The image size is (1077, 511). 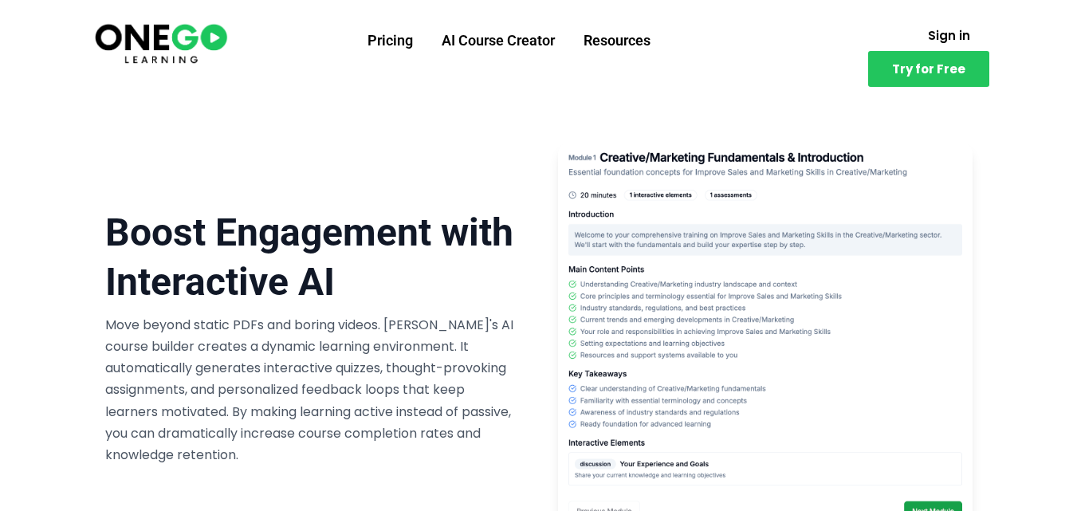 I want to click on a: Sign in, so click(x=948, y=35).